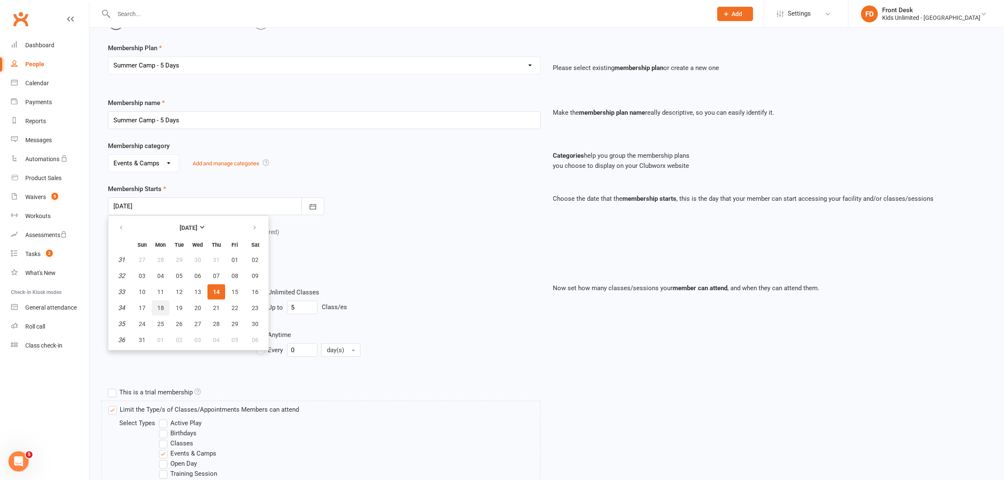 Image resolution: width=1004 pixels, height=480 pixels. What do you see at coordinates (180, 423) in the screenshot?
I see `label: Active Play` at bounding box center [180, 423].